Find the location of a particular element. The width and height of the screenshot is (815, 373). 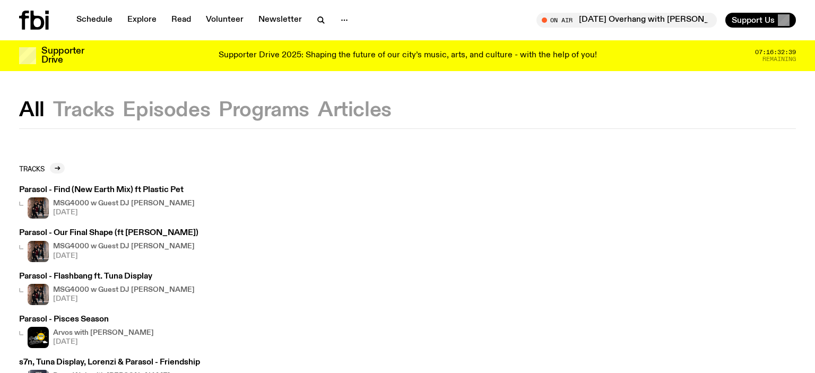

h2: Tracks is located at coordinates (32, 168).